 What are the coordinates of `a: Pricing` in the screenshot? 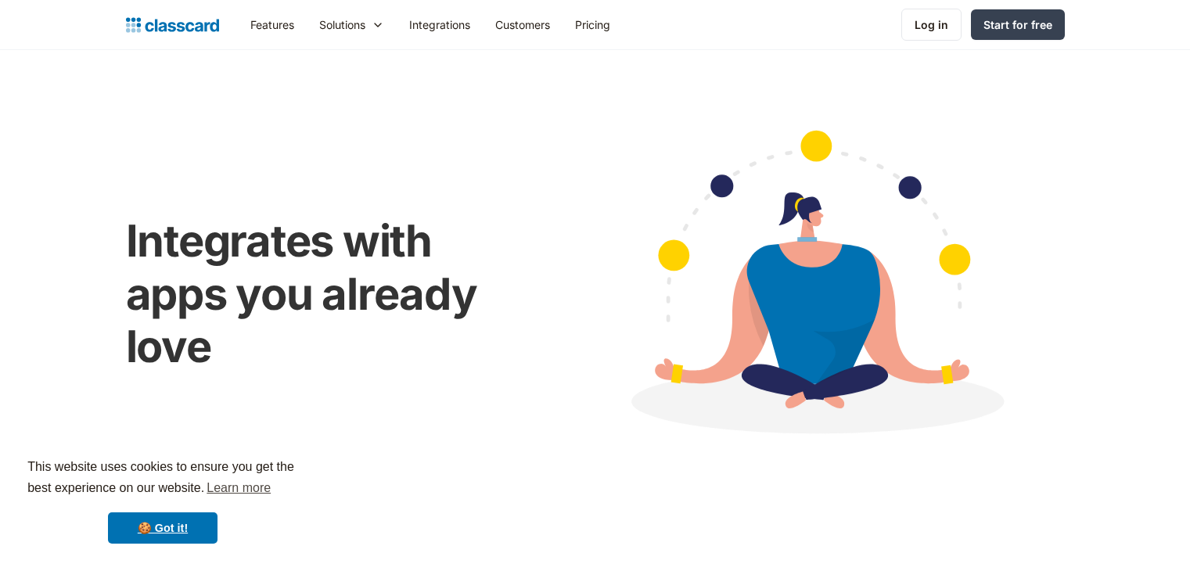 It's located at (592, 24).